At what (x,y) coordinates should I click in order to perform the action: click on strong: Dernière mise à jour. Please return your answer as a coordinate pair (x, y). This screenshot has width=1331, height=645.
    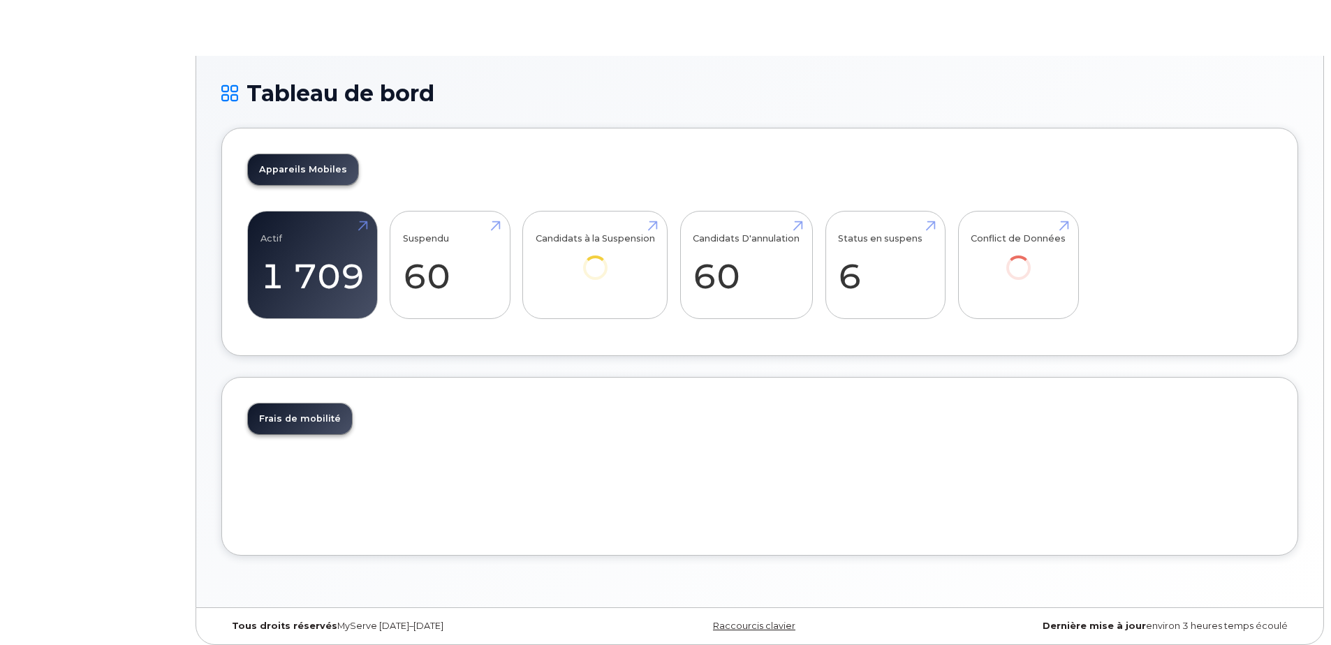
    Looking at the image, I should click on (1095, 626).